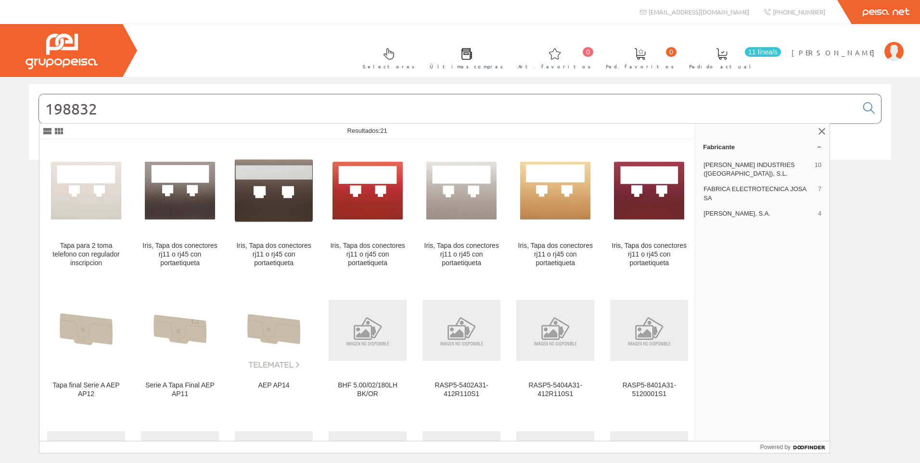 The height and width of the screenshot is (463, 920). Describe the element at coordinates (180, 330) in the screenshot. I see `img: Serie A Tapa Final AEP AP11` at that location.